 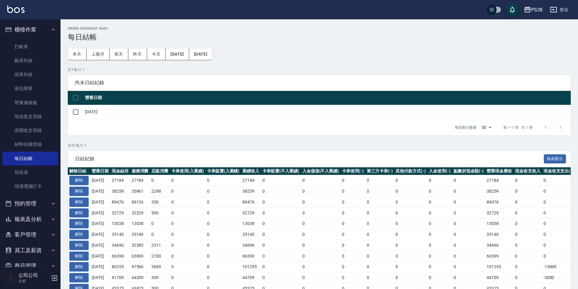 I want to click on button: 商品管理, so click(x=30, y=266).